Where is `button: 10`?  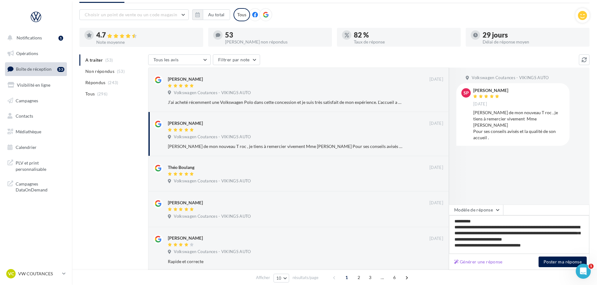
button: 10 is located at coordinates (281, 278).